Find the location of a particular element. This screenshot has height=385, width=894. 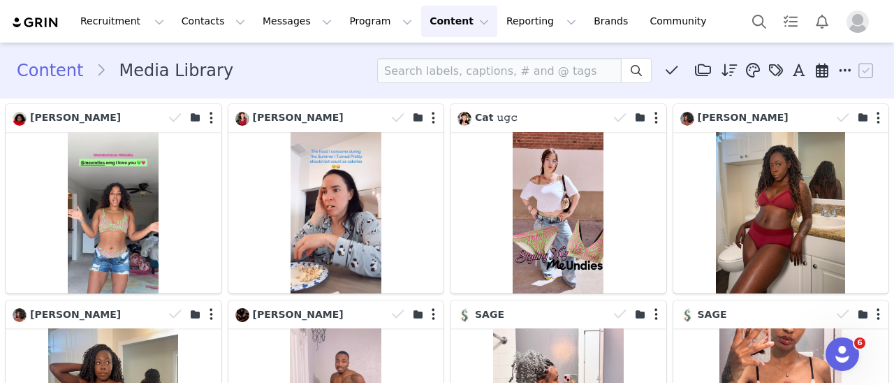

a: Community is located at coordinates (682, 21).